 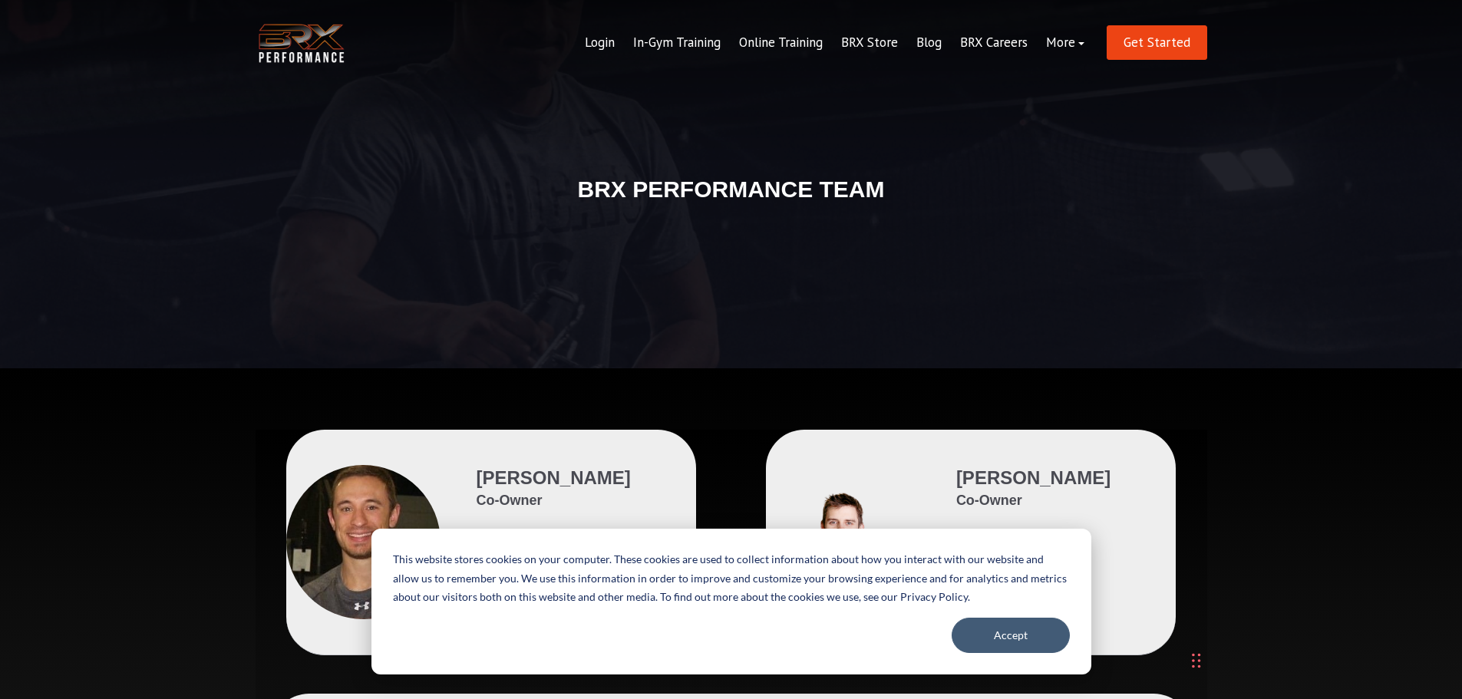 What do you see at coordinates (834, 43) in the screenshot?
I see `div: Navigation Menu` at bounding box center [834, 43].